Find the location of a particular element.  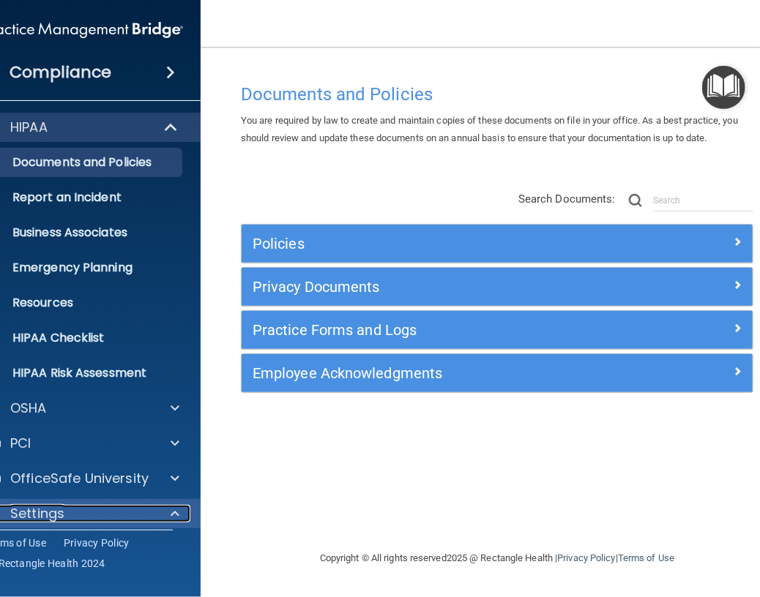

p: OfficeSafe University is located at coordinates (79, 479).